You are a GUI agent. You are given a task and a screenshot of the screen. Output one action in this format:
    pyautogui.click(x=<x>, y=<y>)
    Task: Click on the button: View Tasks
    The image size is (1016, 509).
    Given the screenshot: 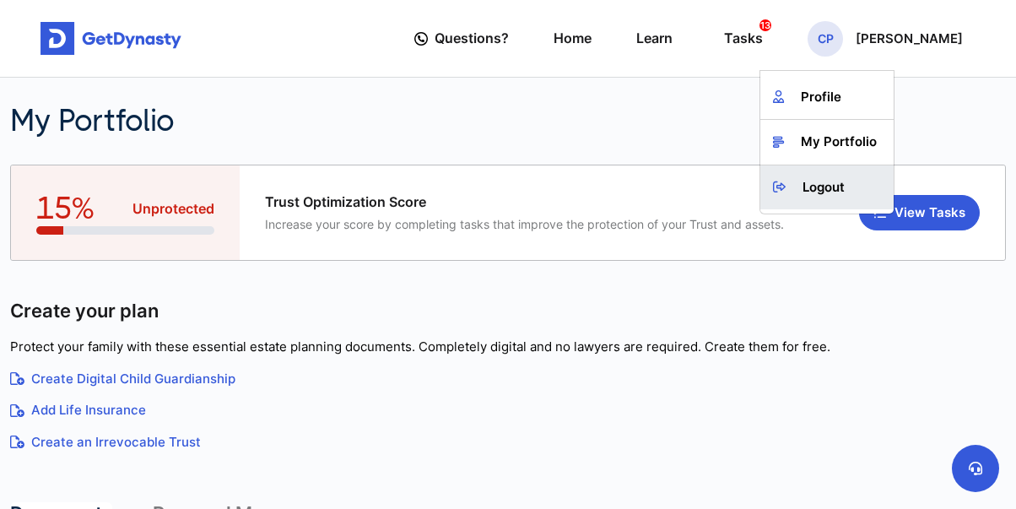 What is the action you would take?
    pyautogui.click(x=919, y=213)
    